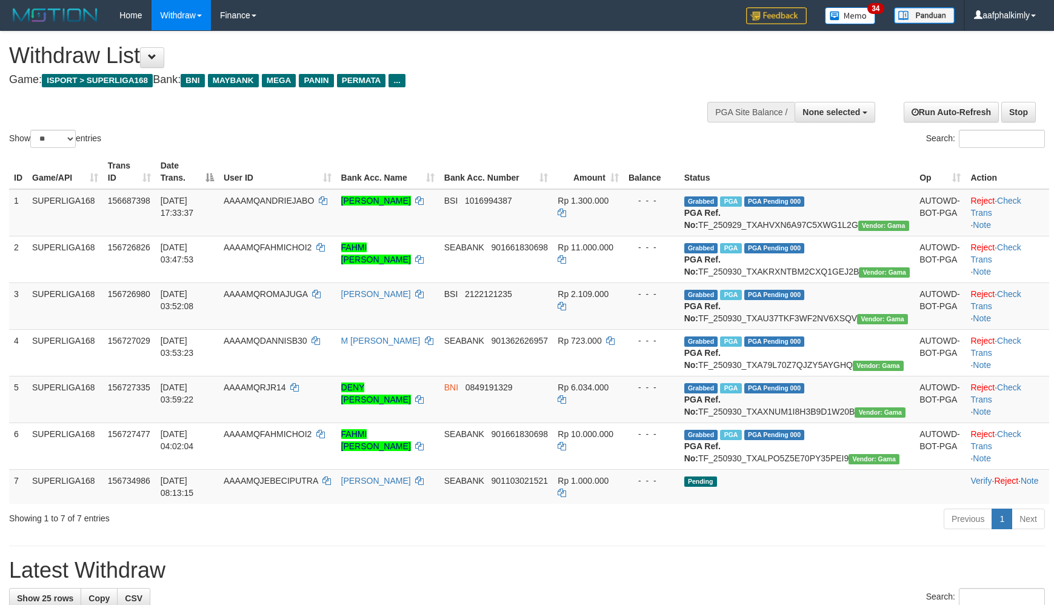 This screenshot has height=605, width=1054. What do you see at coordinates (497, 172) in the screenshot?
I see `th: Bank Acc. Number: activate to sort column ascending` at bounding box center [497, 172].